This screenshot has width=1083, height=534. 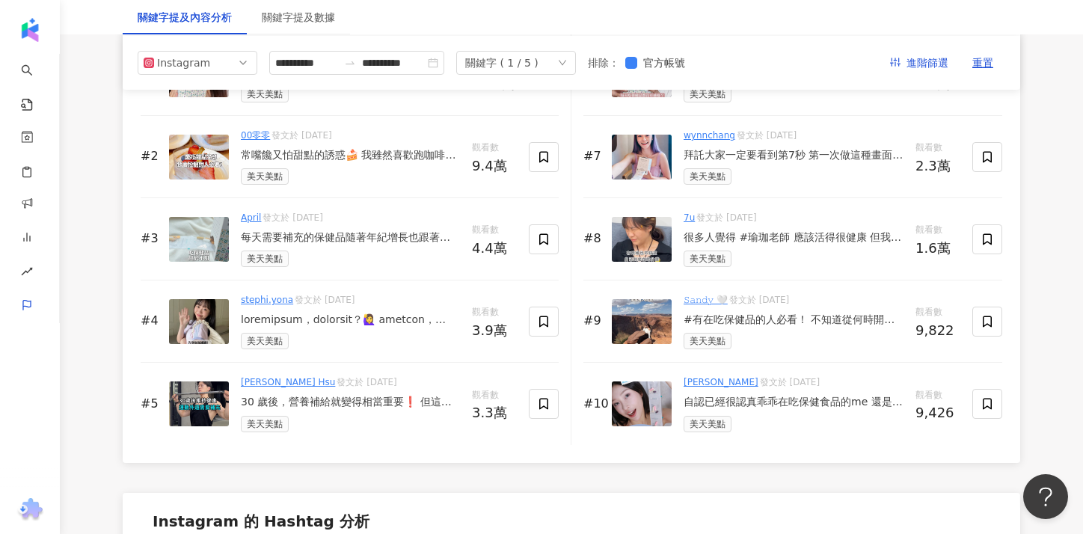 I want to click on div: #5, so click(x=152, y=404).